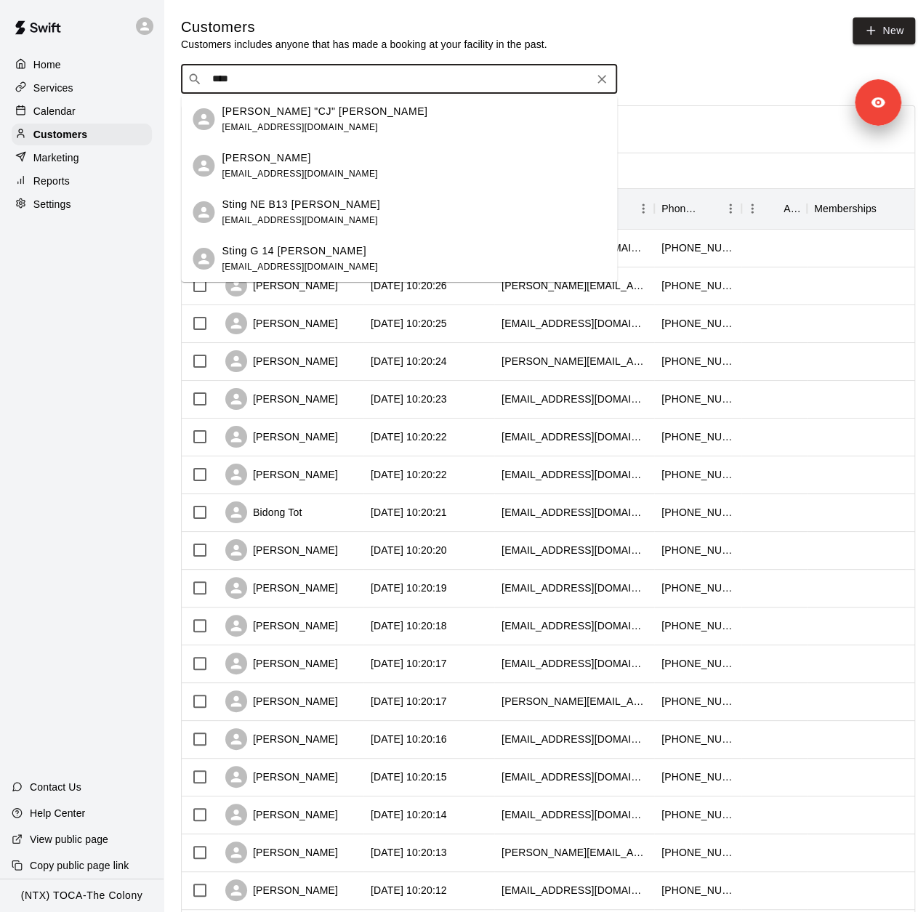  I want to click on div: +14026185191, so click(698, 701).